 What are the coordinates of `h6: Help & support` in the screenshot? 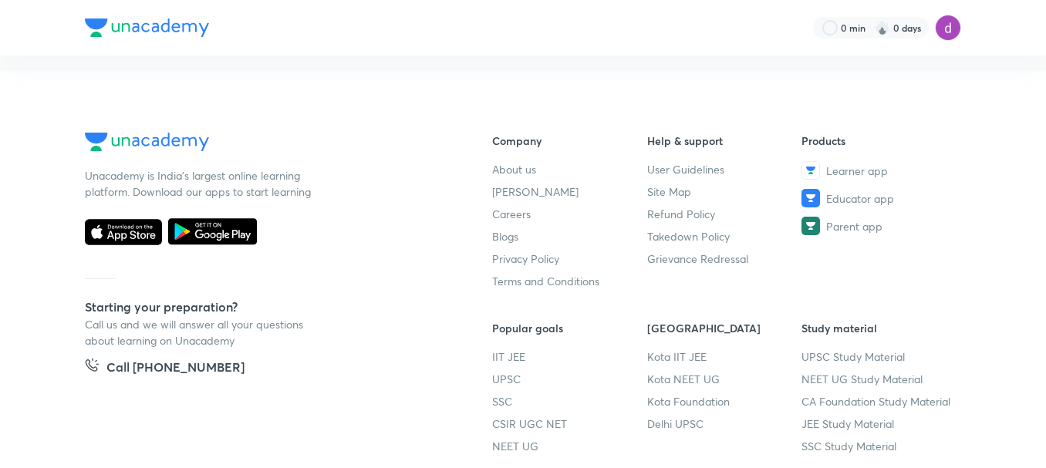 It's located at (725, 140).